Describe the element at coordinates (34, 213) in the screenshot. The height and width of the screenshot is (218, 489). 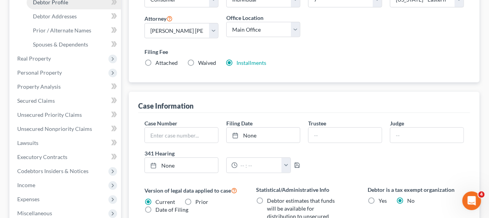
I see `span: Miscellaneous` at that location.